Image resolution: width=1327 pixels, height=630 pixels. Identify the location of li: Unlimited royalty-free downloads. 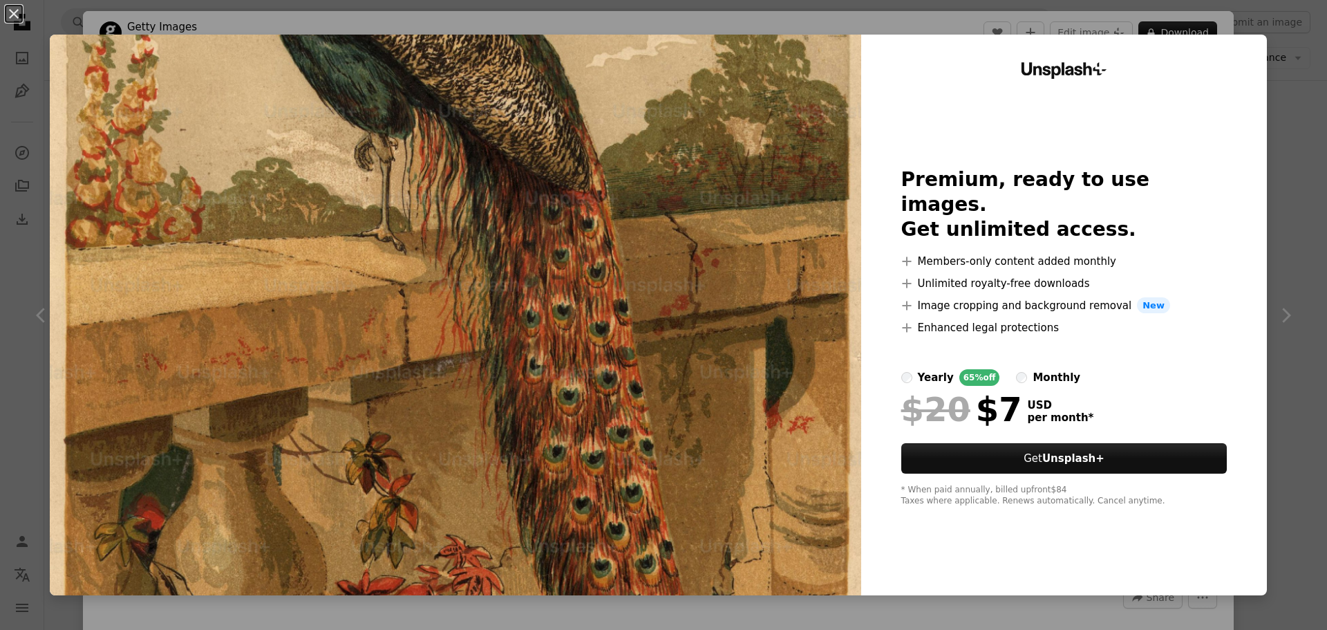
(1064, 283).